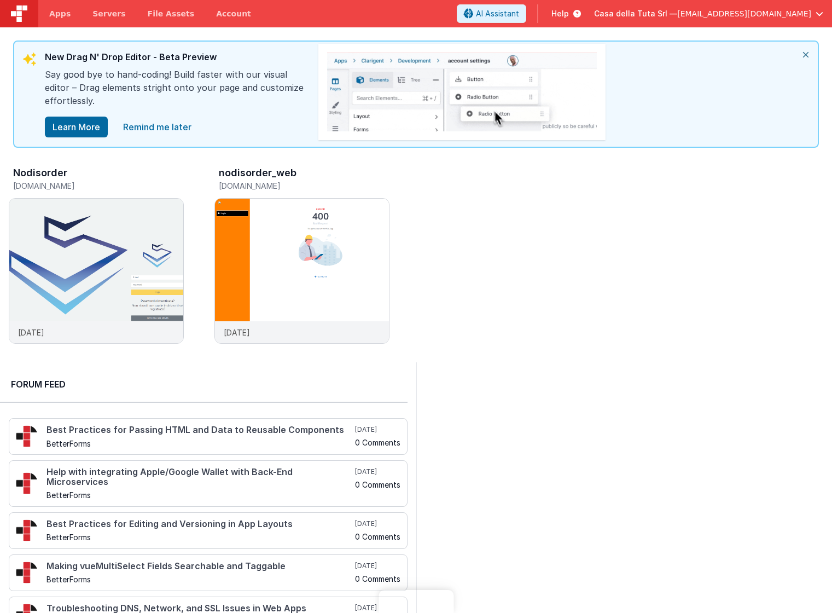 This screenshot has width=832, height=613. Describe the element at coordinates (176, 92) in the screenshot. I see `div: Say good bye to hand-coding! Build faster with our visual editor – Drag elements stright onto you...` at that location.